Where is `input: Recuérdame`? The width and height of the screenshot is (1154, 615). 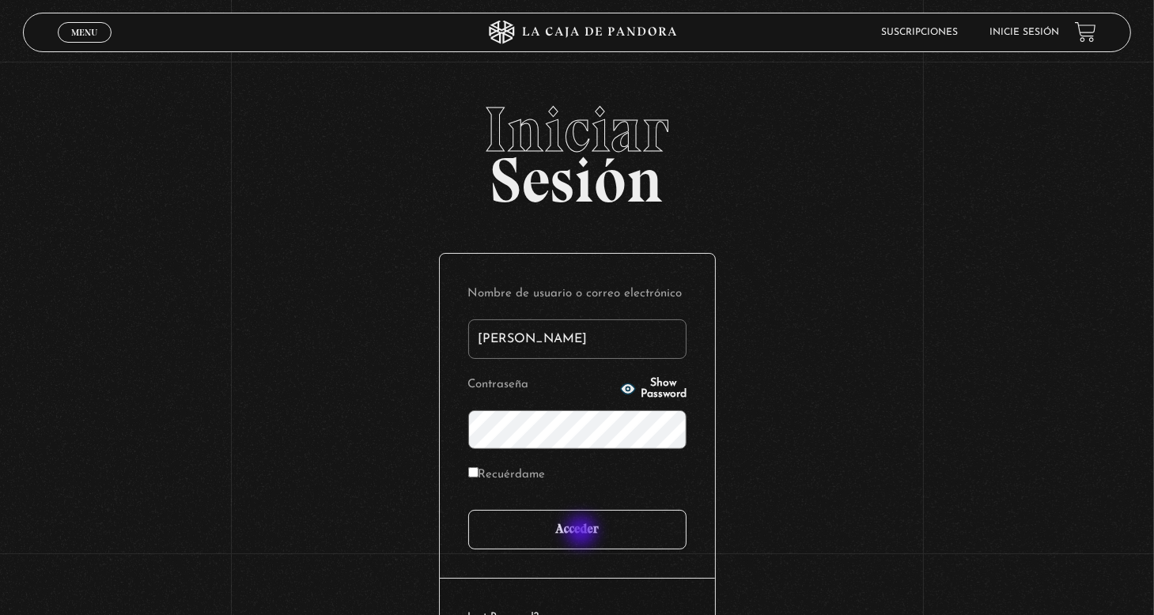 input: Recuérdame is located at coordinates (473, 472).